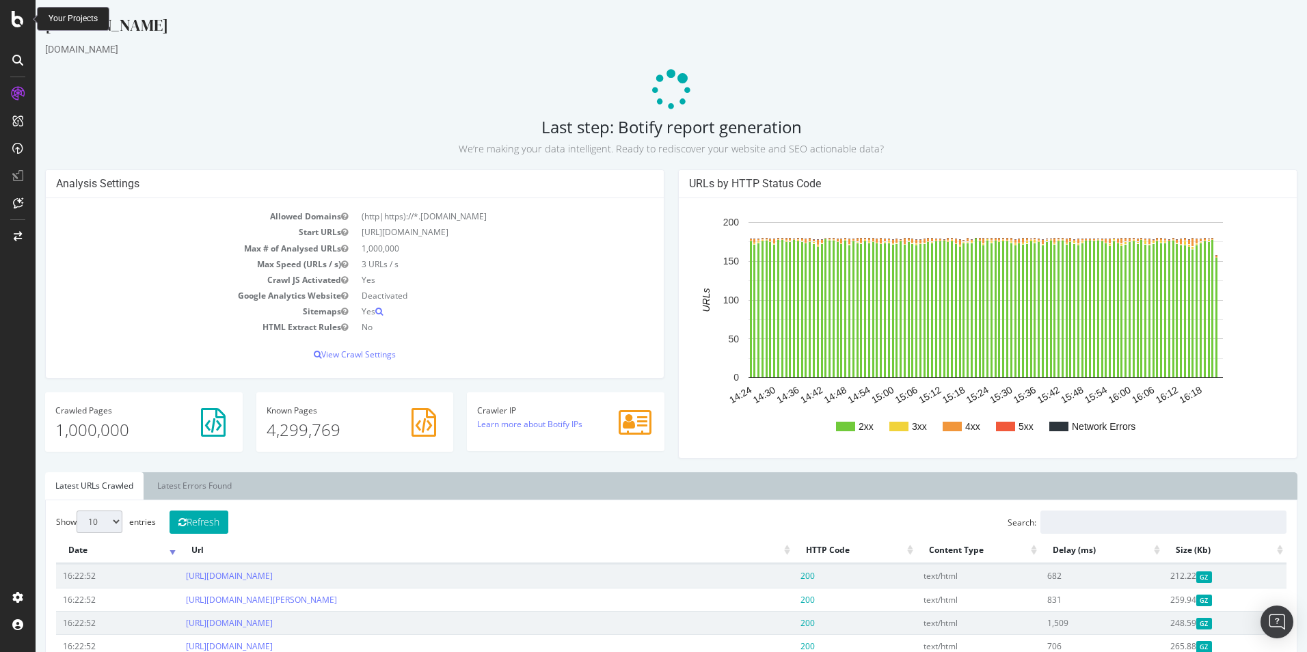  What do you see at coordinates (1083, 394) in the screenshot?
I see `text: 16:00` at bounding box center [1083, 394].